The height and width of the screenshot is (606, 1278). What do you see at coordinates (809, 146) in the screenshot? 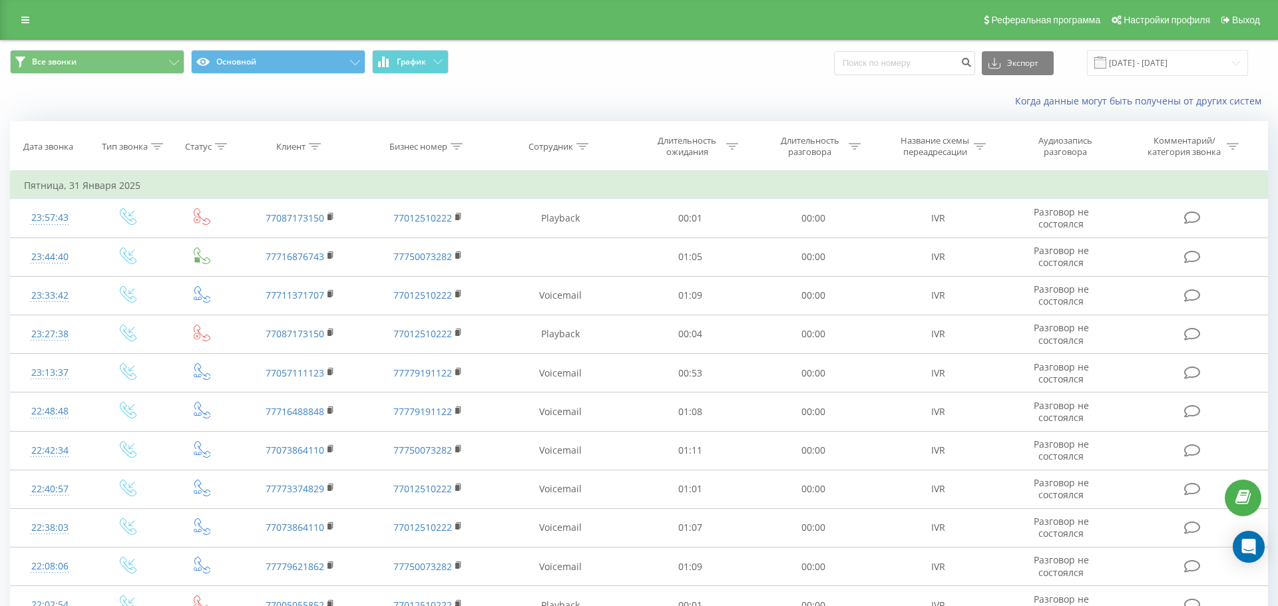
I see `div: Длительность разговора` at bounding box center [809, 146].